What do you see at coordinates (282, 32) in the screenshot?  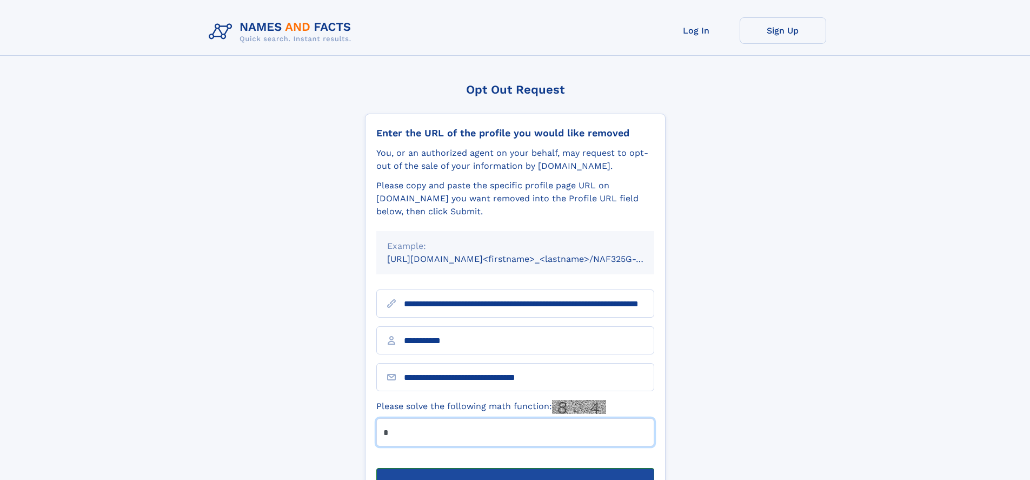 I see `img: Logo Names and Facts` at bounding box center [282, 32].